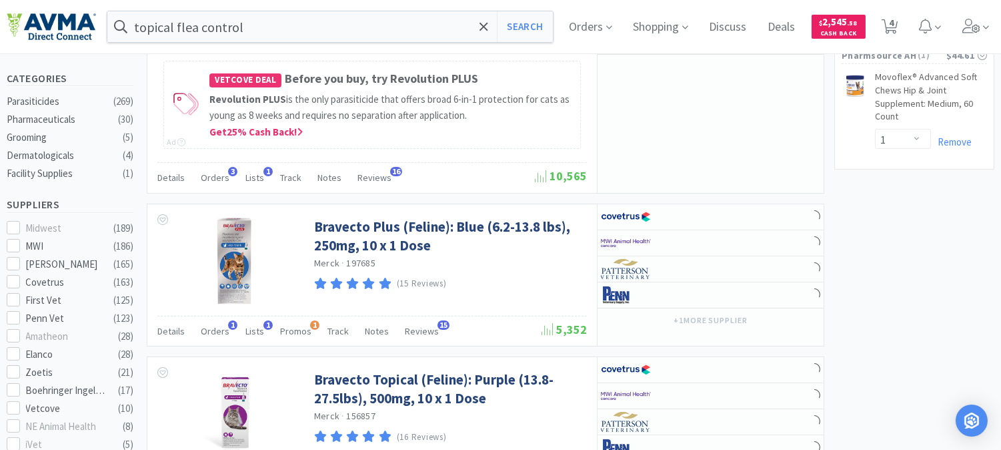 The width and height of the screenshot is (1001, 450). Describe the element at coordinates (176, 141) in the screenshot. I see `div: Ad` at that location.